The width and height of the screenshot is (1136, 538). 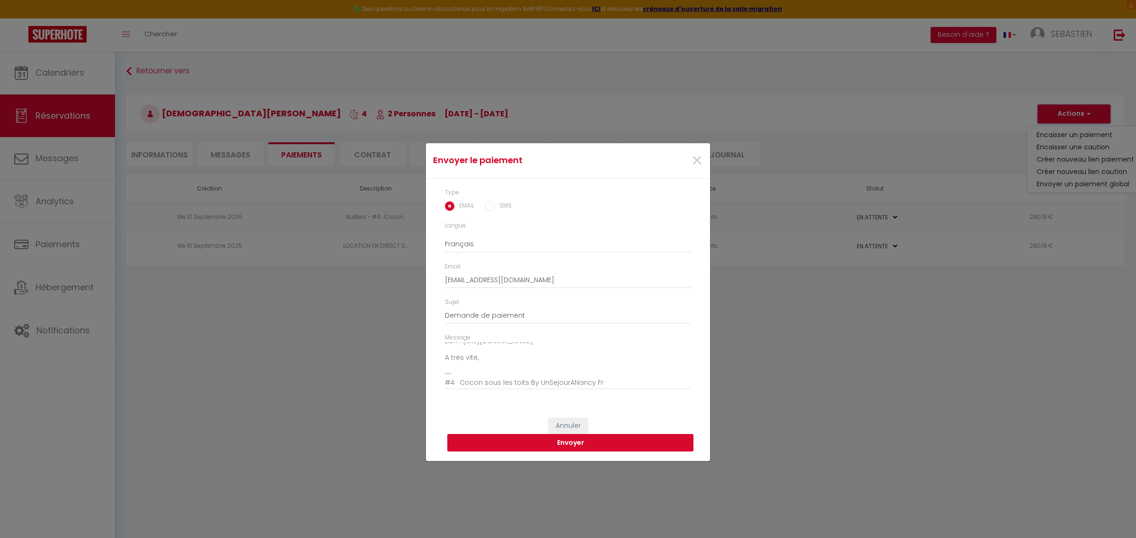 What do you see at coordinates (455, 226) in the screenshot?
I see `label: Langue` at bounding box center [455, 226].